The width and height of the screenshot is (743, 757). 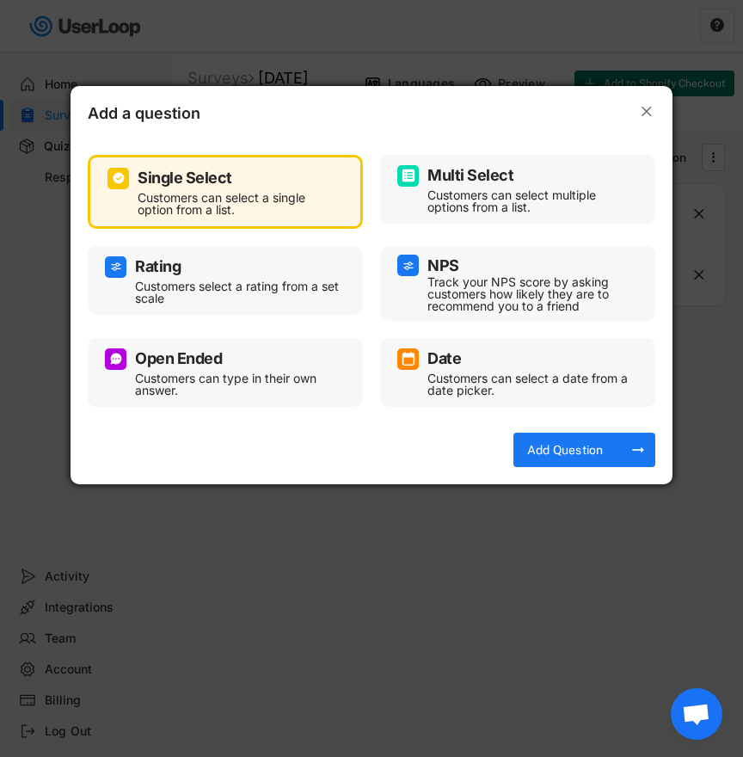 I want to click on div: Add Question, so click(x=565, y=450).